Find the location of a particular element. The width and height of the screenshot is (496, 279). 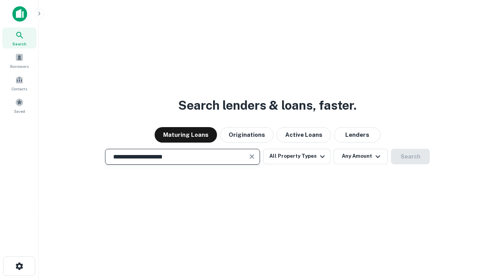

button: Clear is located at coordinates (252, 157).